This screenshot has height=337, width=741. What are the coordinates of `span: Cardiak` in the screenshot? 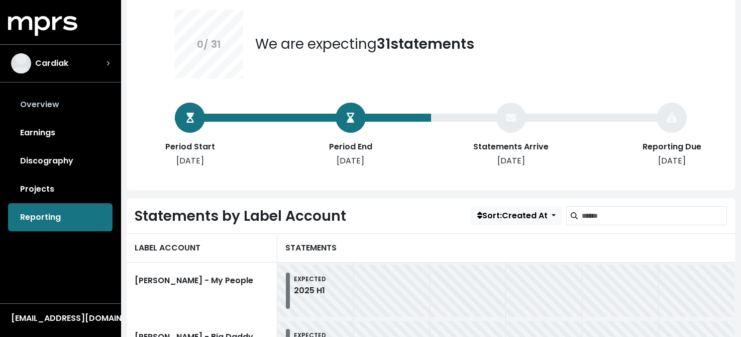 It's located at (52, 63).